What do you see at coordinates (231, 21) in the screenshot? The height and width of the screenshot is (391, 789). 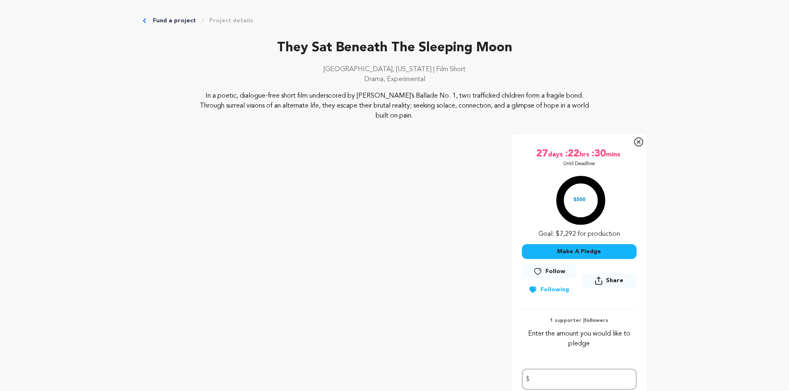 I see `a: Project details` at bounding box center [231, 21].